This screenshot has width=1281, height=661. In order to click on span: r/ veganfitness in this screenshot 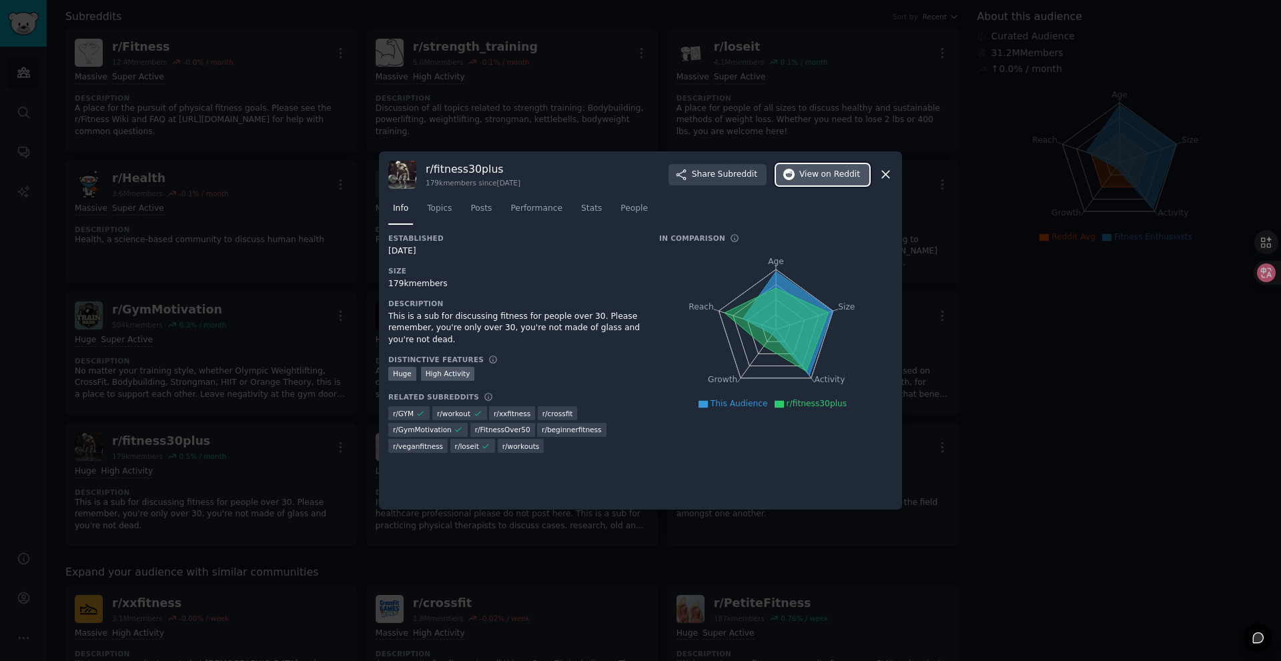, I will do `click(418, 446)`.